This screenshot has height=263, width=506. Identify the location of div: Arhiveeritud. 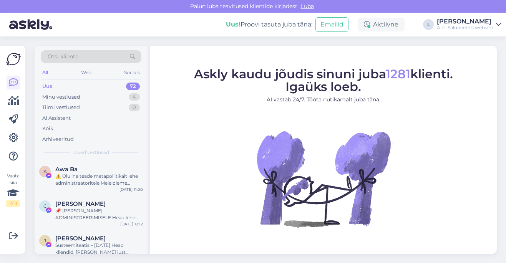
(58, 139).